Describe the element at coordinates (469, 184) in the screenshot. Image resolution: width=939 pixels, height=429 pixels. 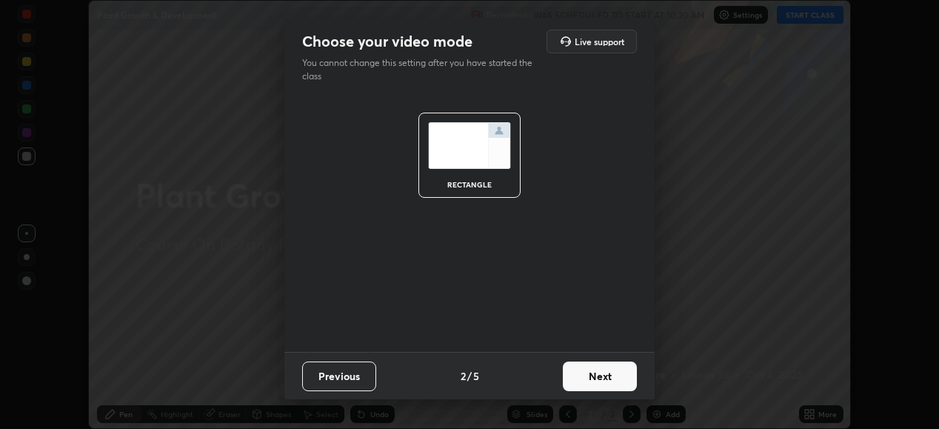
I see `div: rectangle` at that location.